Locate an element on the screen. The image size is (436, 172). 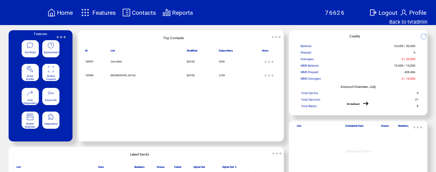
span: Text Blast is located at coordinates (30, 52).